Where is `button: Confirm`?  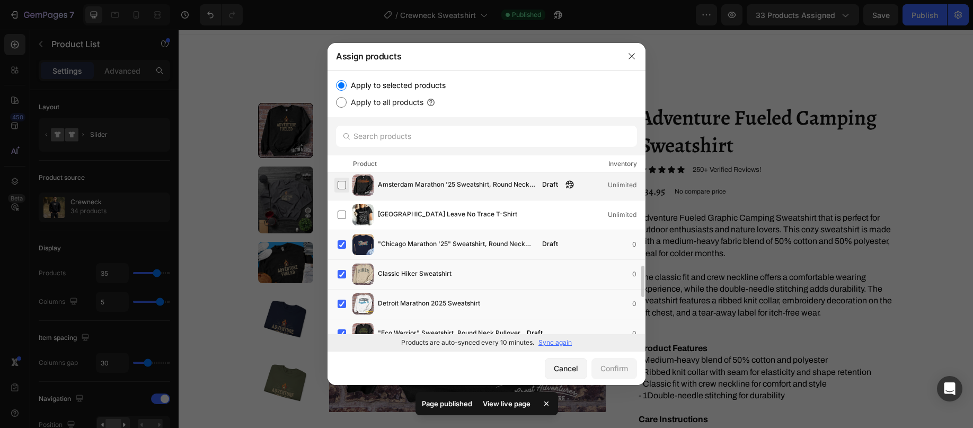 button: Confirm is located at coordinates (614, 368).